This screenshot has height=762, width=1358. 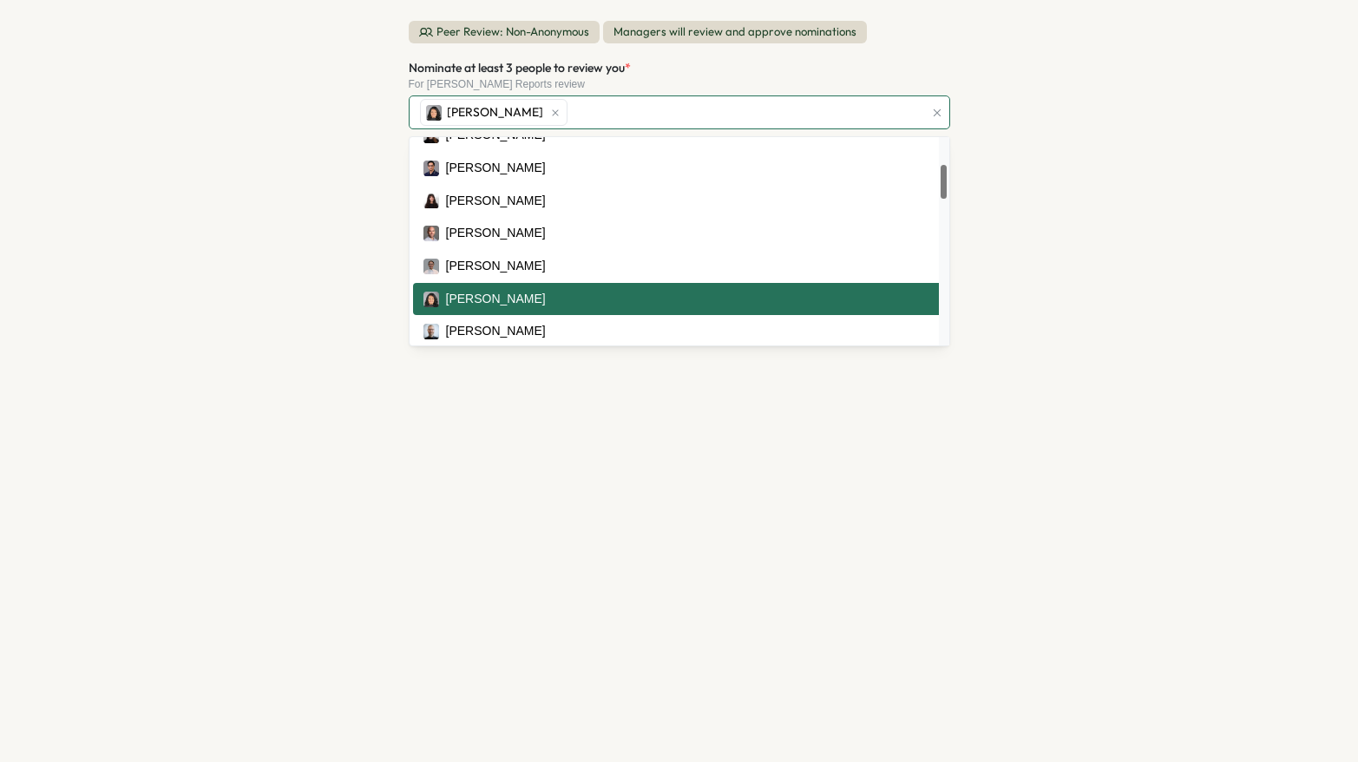 I want to click on img: Amna Khattak, so click(x=431, y=266).